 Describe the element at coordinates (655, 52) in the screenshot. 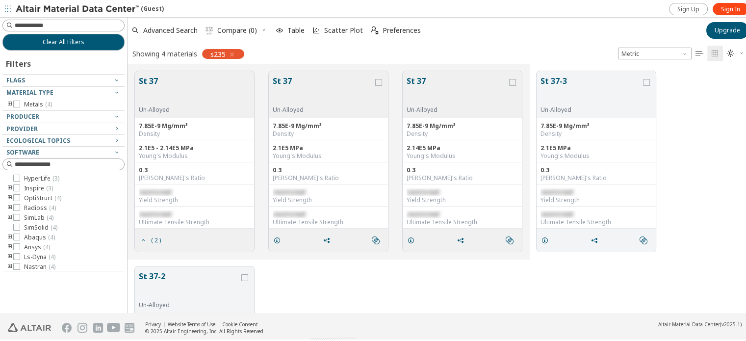

I see `span: Metric` at that location.